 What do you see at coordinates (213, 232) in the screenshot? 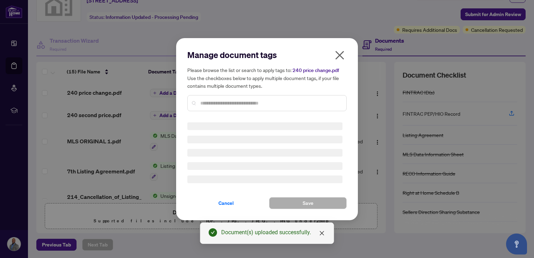
I see `span: check-circle` at bounding box center [213, 232].